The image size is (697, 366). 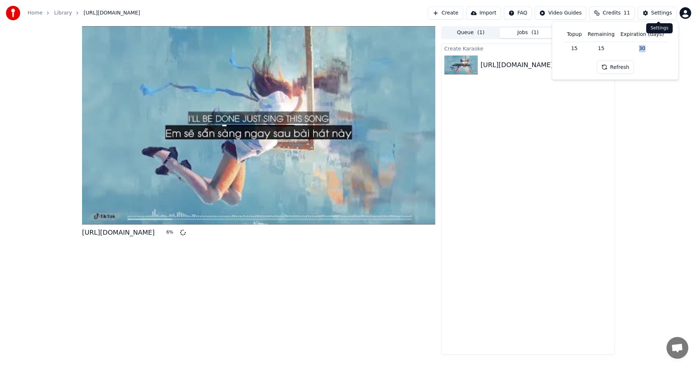 I want to click on nav: breadcrumb, so click(x=84, y=13).